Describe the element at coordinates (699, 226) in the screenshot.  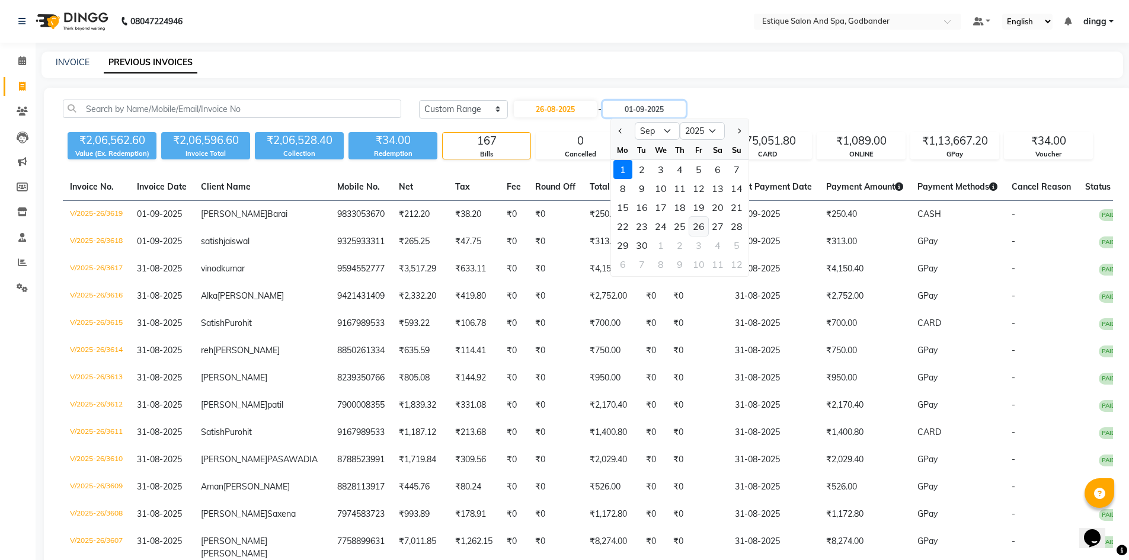
I see `div: 26` at that location.